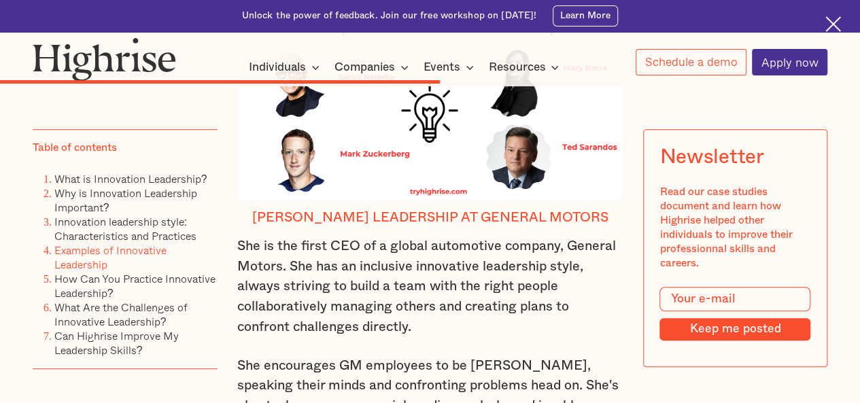 This screenshot has width=860, height=403. Describe the element at coordinates (116, 343) in the screenshot. I see `a: Can Highrise Improve My Leadership Skills?` at that location.